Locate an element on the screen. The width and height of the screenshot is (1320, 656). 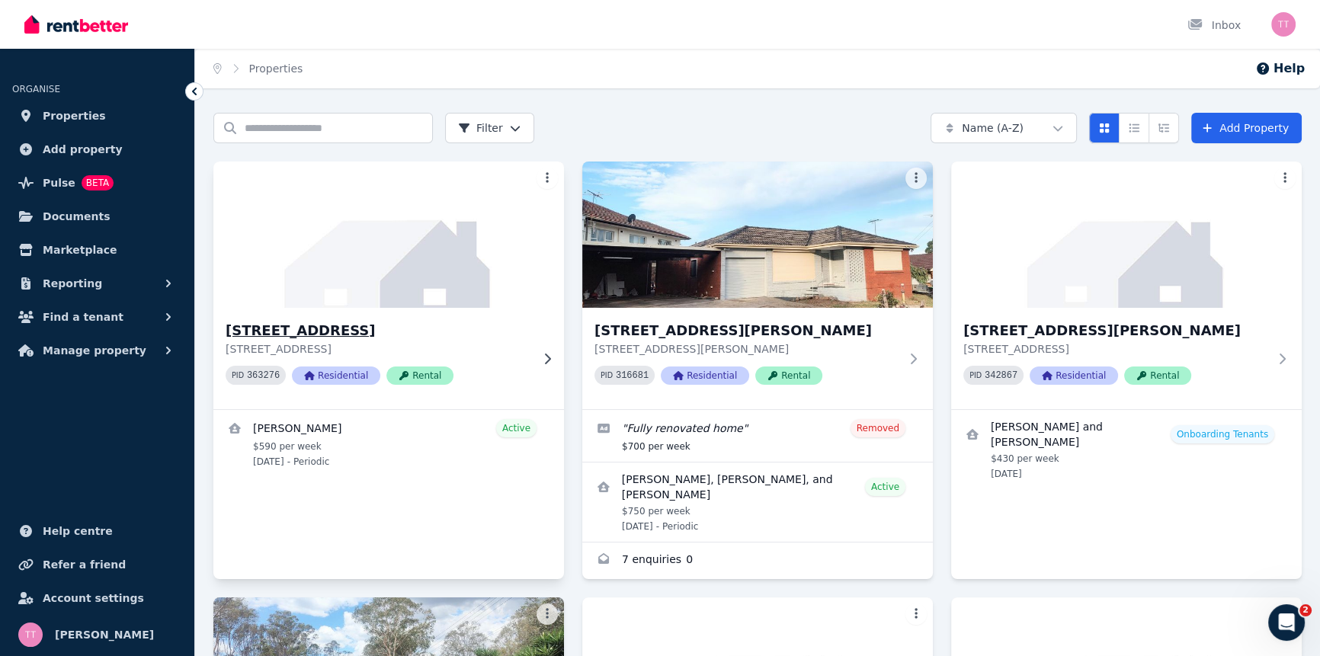
div: Inbox is located at coordinates (1214, 25).